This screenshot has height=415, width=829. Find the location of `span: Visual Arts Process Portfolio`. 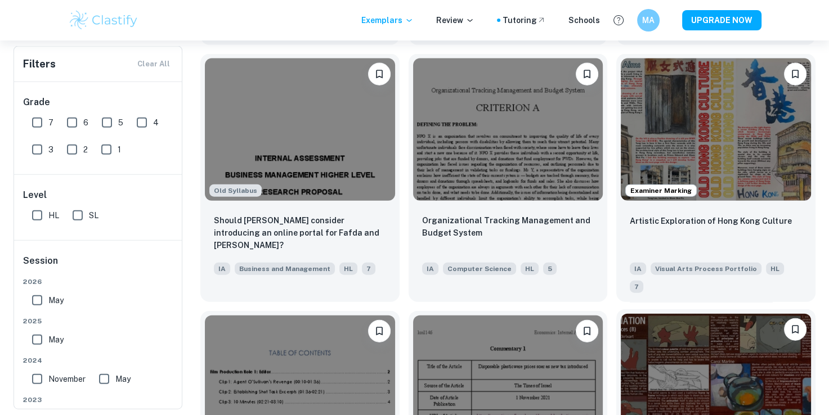

span: Visual Arts Process Portfolio is located at coordinates (705, 269).